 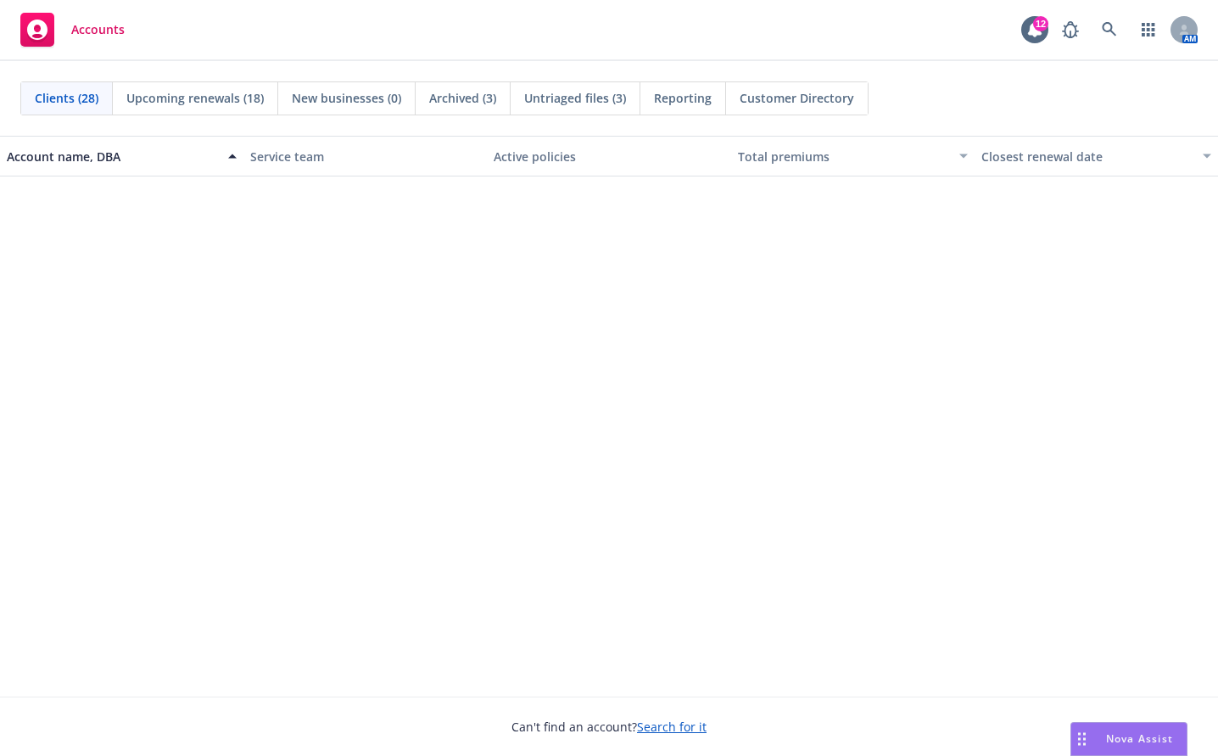 I want to click on span: New businesses (0), so click(x=346, y=98).